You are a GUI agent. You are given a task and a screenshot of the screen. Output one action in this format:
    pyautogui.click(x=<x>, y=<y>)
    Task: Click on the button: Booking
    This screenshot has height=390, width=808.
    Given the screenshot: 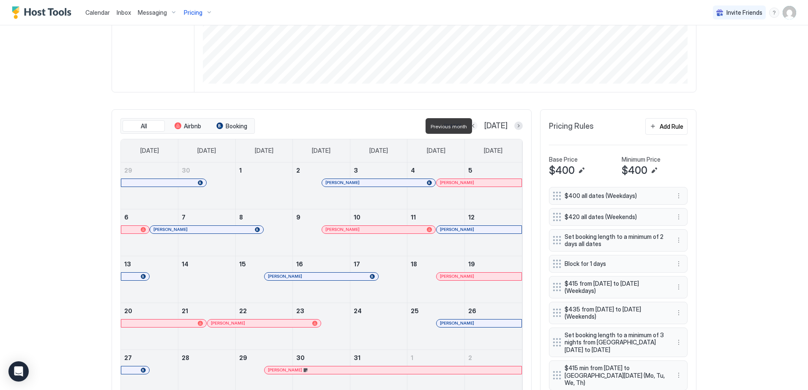 What is the action you would take?
    pyautogui.click(x=232, y=126)
    